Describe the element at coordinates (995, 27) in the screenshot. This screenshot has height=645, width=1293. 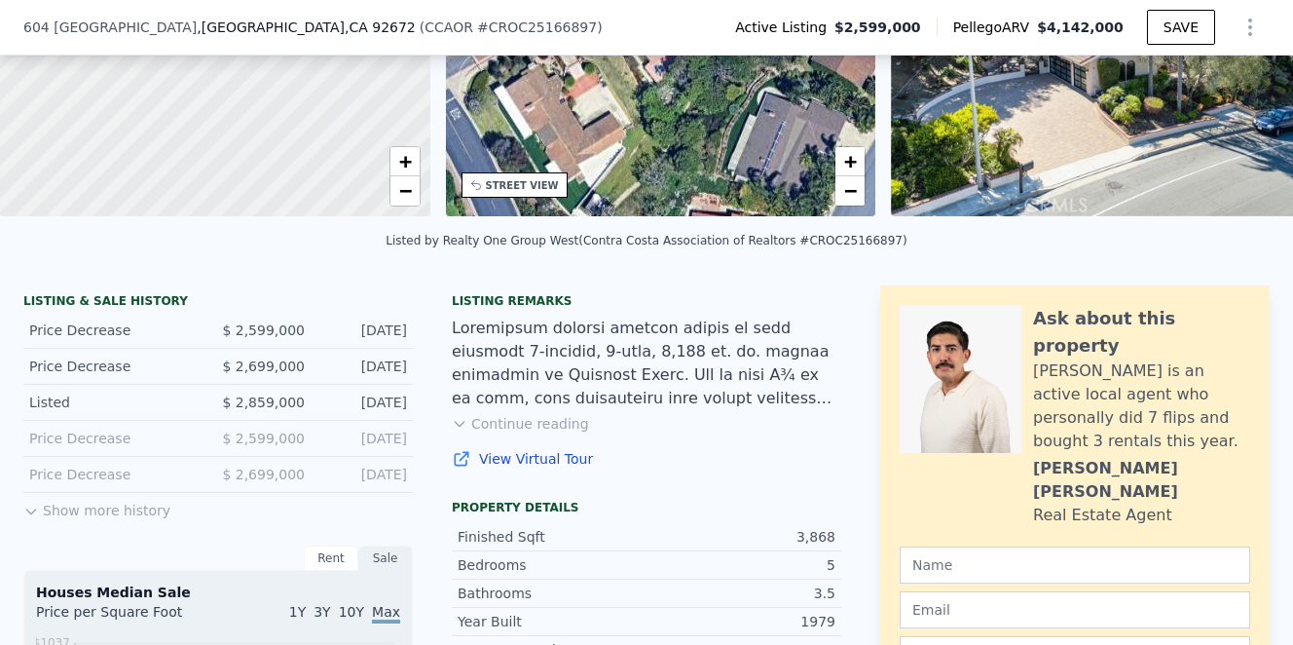
I see `span: Pellego ARV` at that location.